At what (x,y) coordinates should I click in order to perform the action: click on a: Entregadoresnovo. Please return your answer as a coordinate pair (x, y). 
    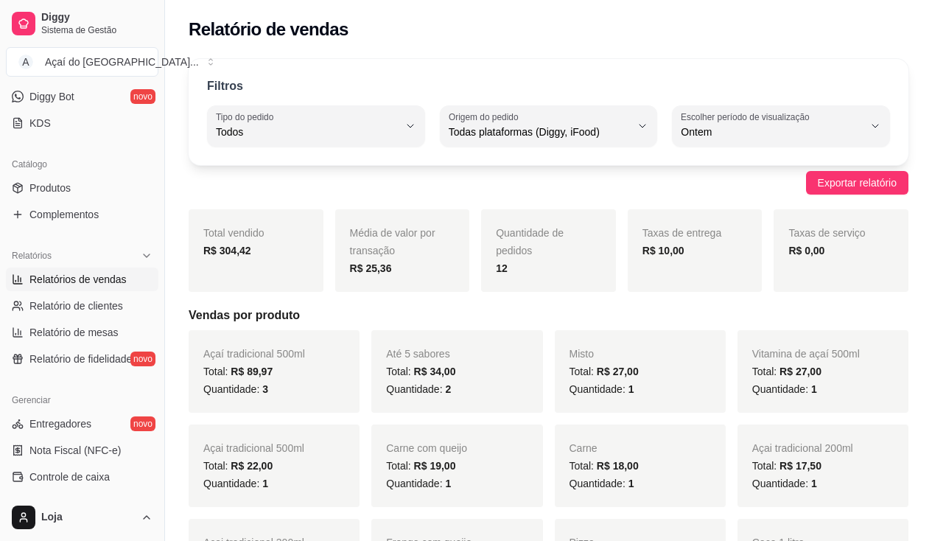
    Looking at the image, I should click on (82, 424).